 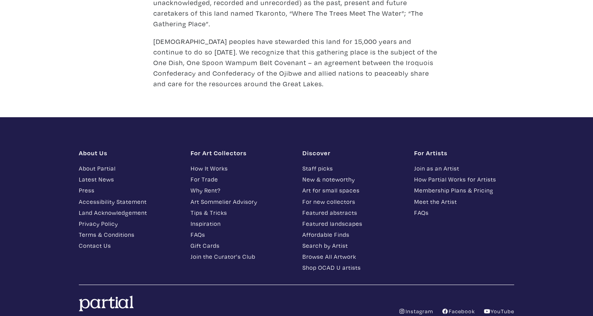 I want to click on a: New & noteworthy, so click(x=352, y=179).